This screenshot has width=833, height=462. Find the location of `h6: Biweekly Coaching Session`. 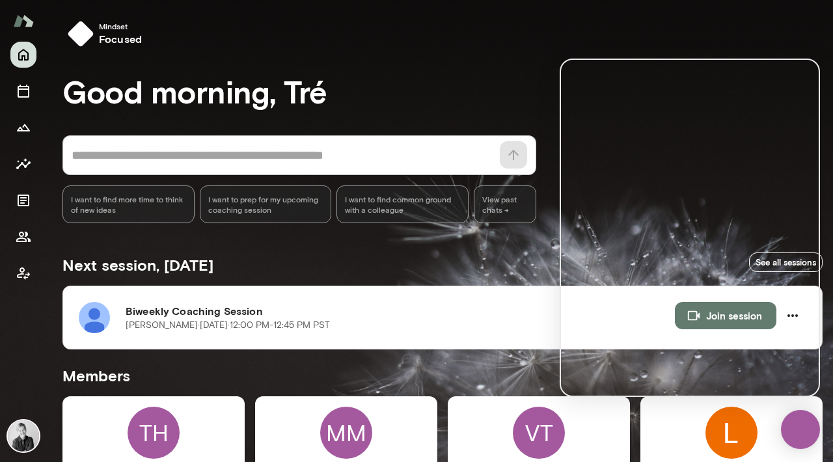

h6: Biweekly Coaching Session is located at coordinates (400, 311).